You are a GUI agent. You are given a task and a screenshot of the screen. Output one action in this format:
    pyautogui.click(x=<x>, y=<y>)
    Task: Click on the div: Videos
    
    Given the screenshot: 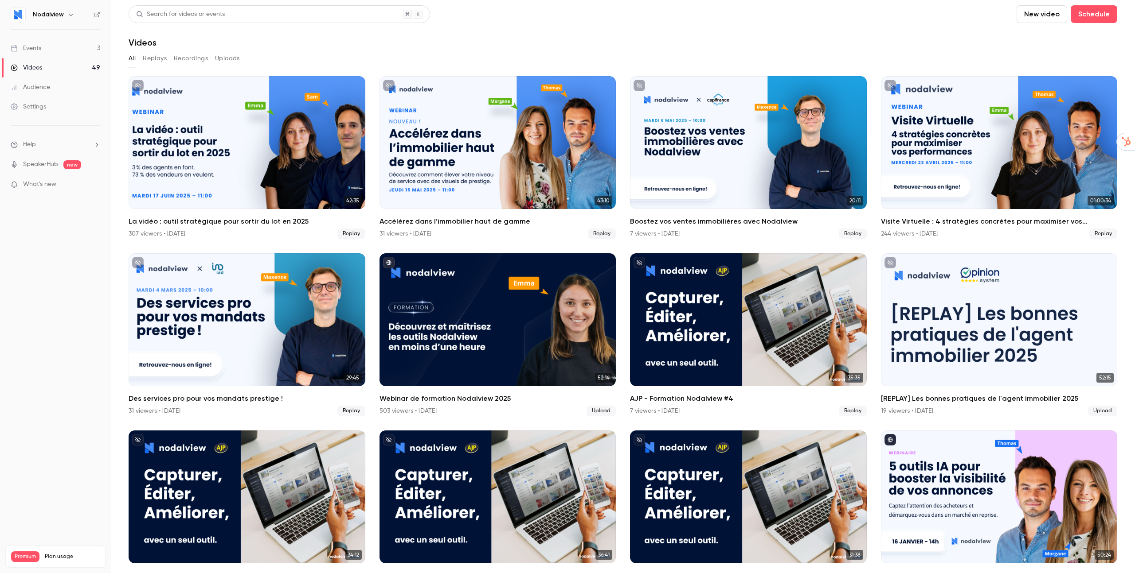 What is the action you would take?
    pyautogui.click(x=26, y=68)
    